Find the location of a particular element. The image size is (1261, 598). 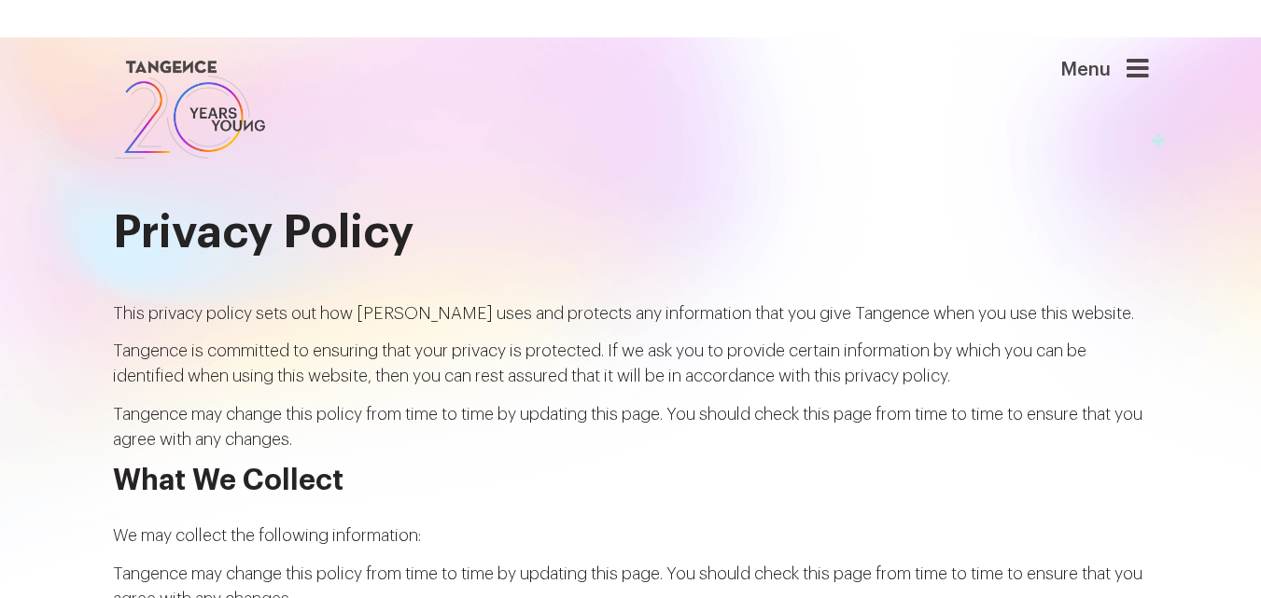

img: logo SVG is located at coordinates (190, 109).